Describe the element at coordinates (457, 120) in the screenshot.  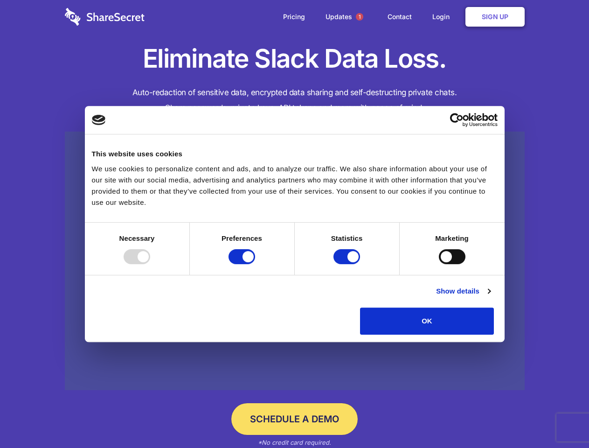
I see `a: Usercentrics Cookiebot - opens in a new window` at that location.